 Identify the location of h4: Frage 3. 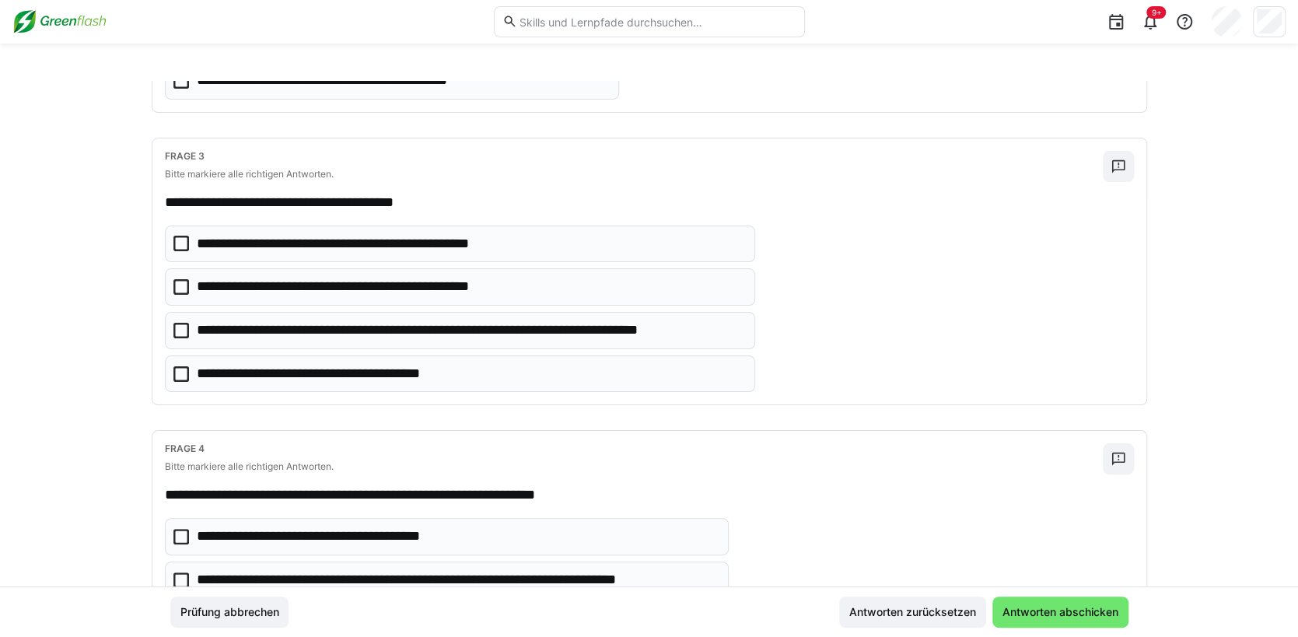
(634, 156).